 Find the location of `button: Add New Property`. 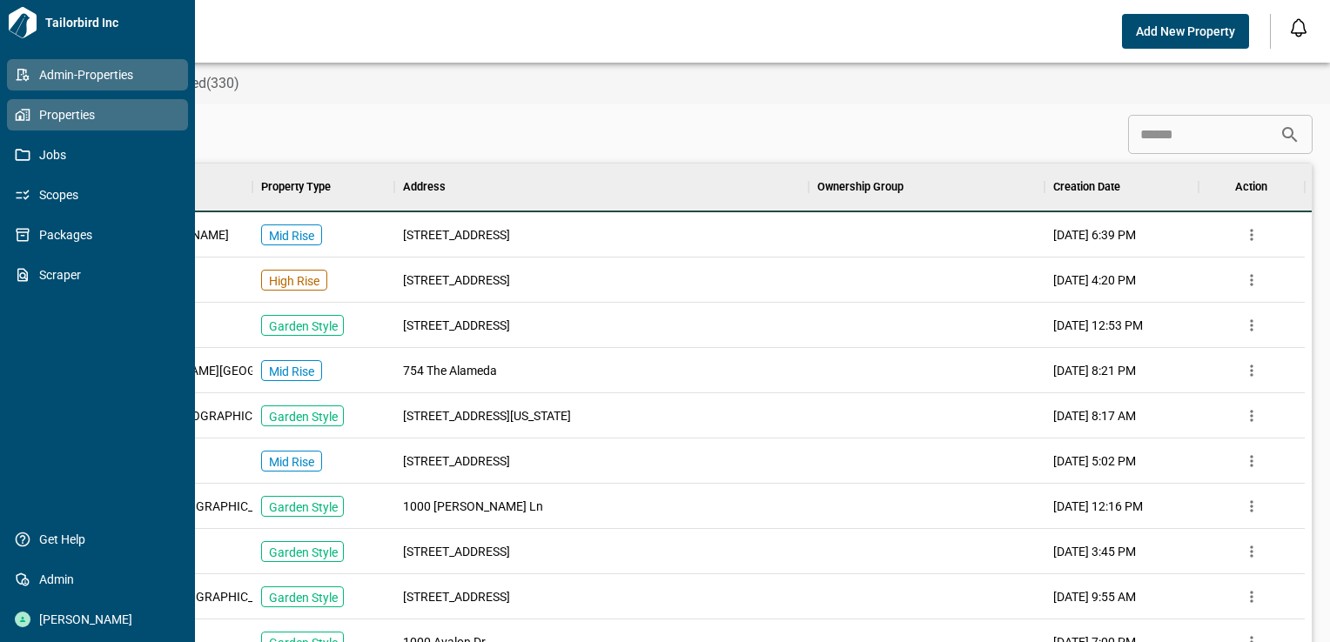

button: Add New Property is located at coordinates (1185, 31).